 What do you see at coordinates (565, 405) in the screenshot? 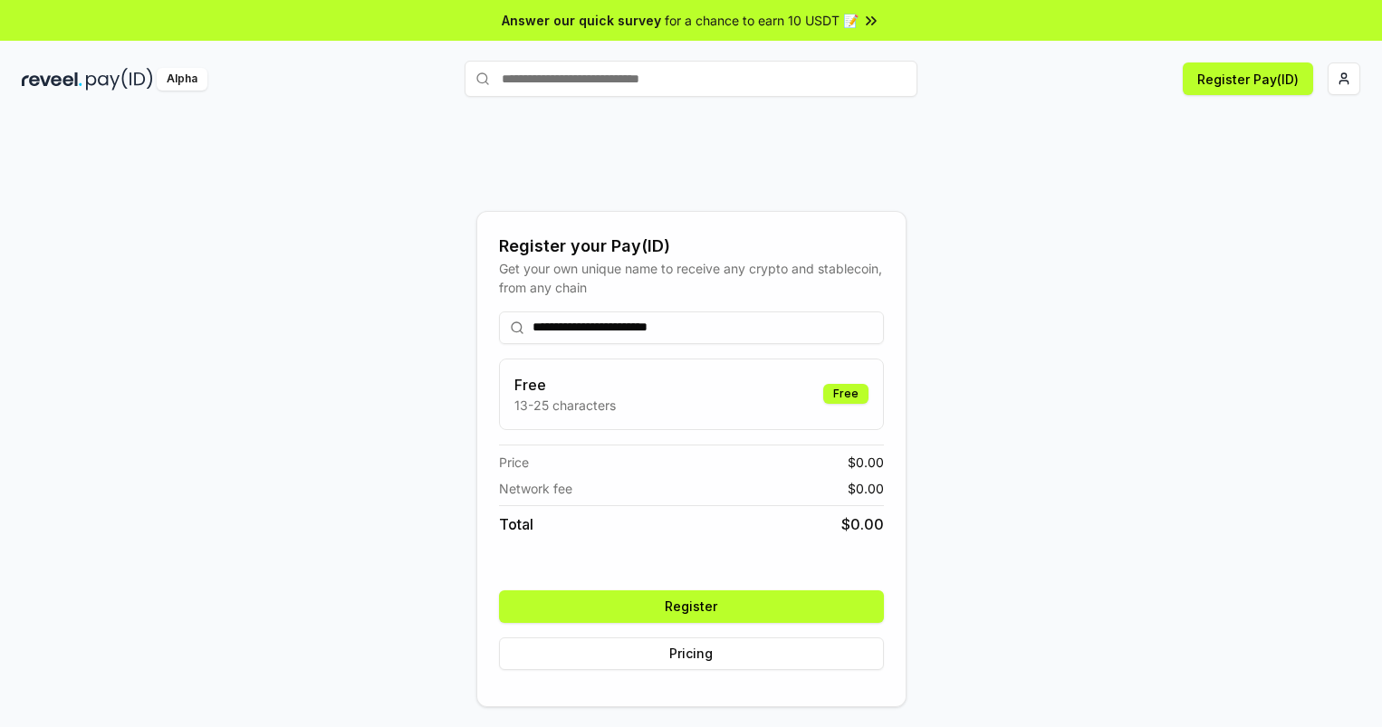
I see `p: 13-25 characters` at bounding box center [565, 405].